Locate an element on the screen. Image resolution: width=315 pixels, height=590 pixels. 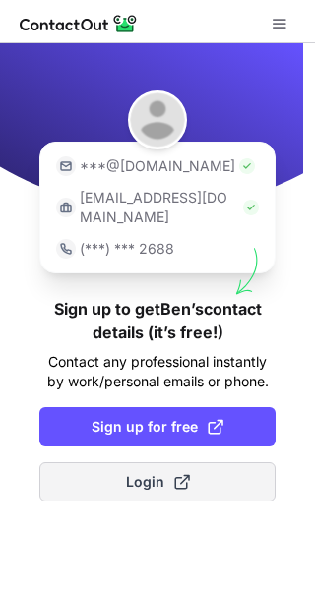
img: ContactOut v5.3.10 is located at coordinates (79, 24).